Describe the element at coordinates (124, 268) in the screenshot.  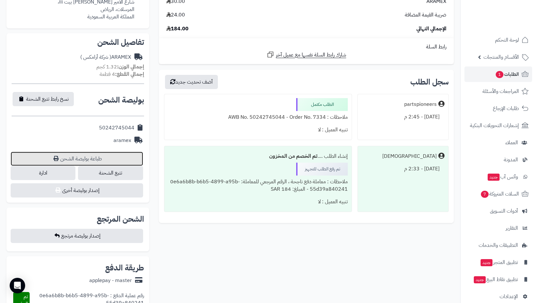
I see `h2: طريقة الدفع` at that location.